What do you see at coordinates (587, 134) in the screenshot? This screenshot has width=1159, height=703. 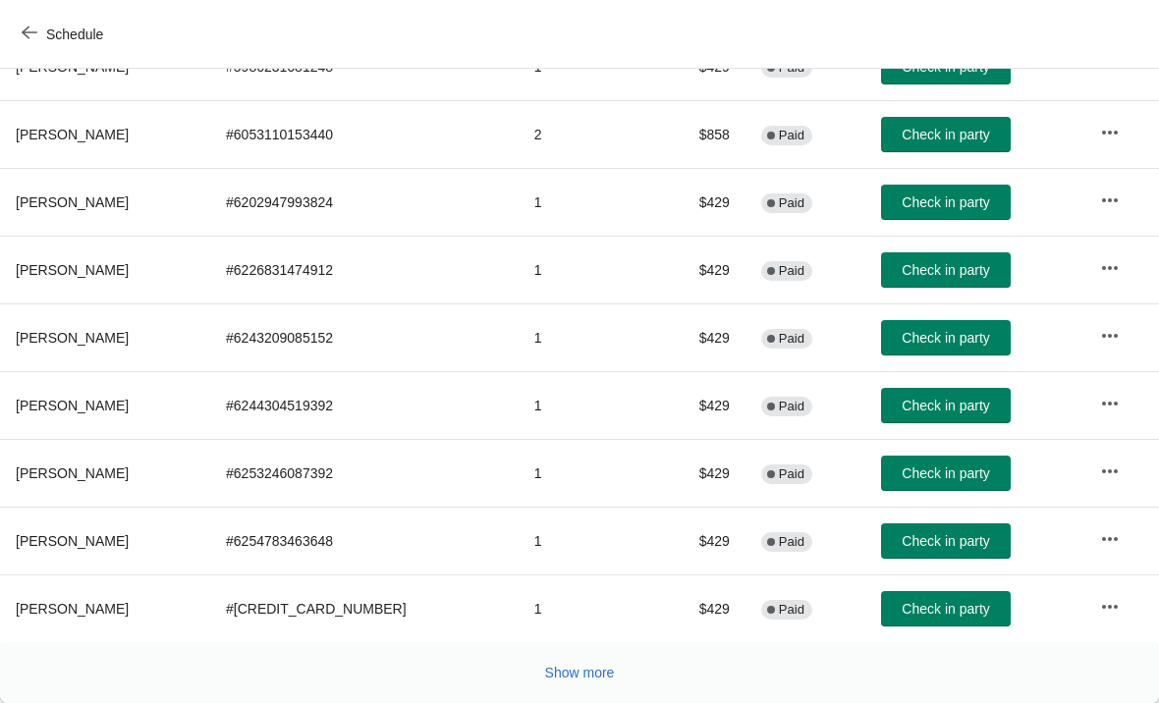 I see `td: 2` at bounding box center [587, 134].